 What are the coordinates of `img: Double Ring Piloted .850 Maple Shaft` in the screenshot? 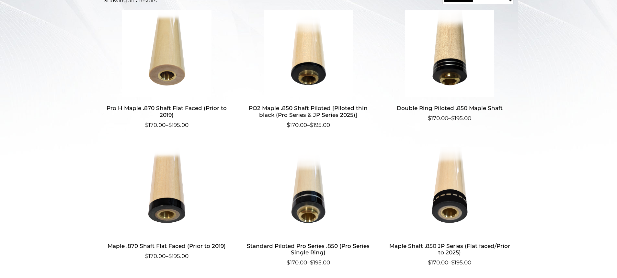 It's located at (449, 53).